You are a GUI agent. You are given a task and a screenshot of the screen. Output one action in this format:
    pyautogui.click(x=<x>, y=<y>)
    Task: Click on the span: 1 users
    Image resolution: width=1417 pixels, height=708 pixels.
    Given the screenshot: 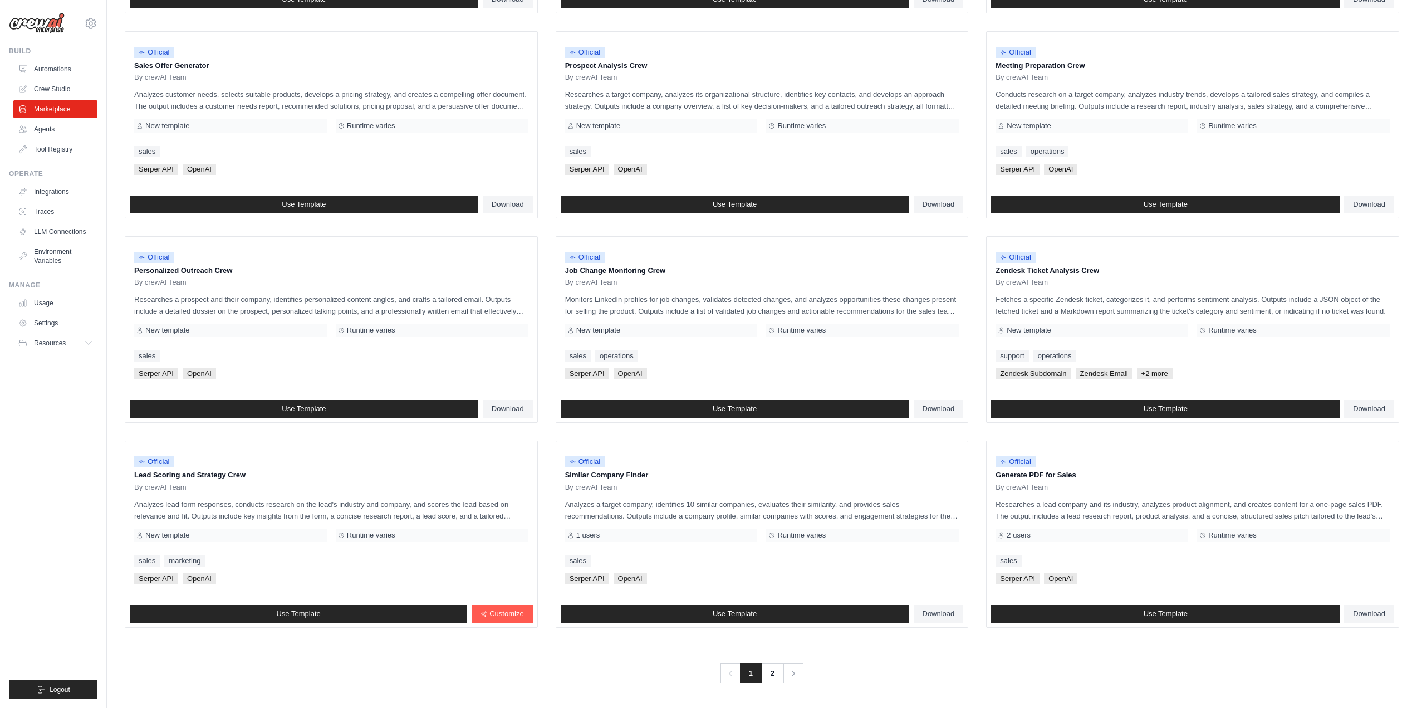 What is the action you would take?
    pyautogui.click(x=588, y=535)
    